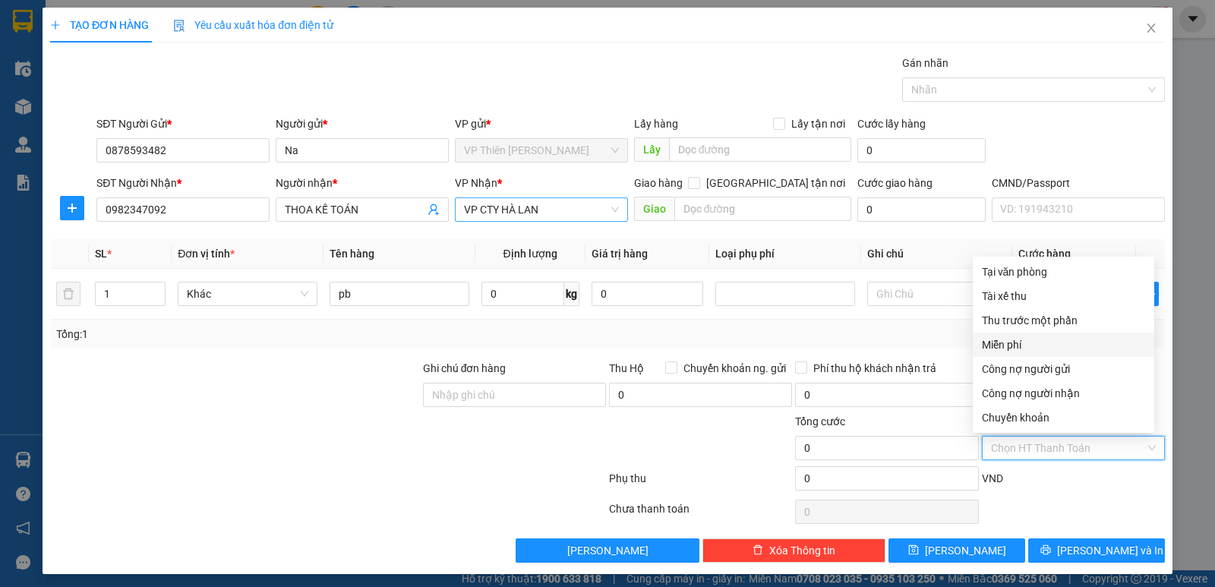  I want to click on input: VD: Bàn, Ghế, so click(400, 294).